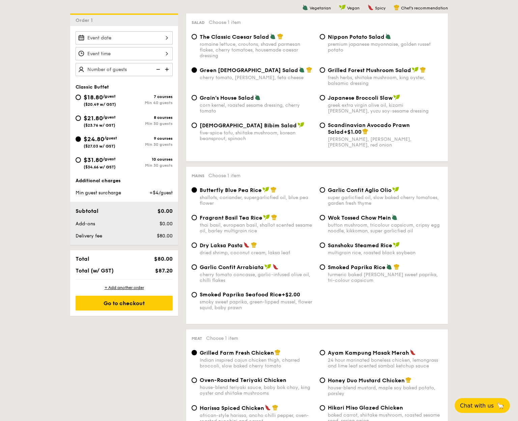  What do you see at coordinates (92, 87) in the screenshot?
I see `span: Classic Buffet` at bounding box center [92, 87].